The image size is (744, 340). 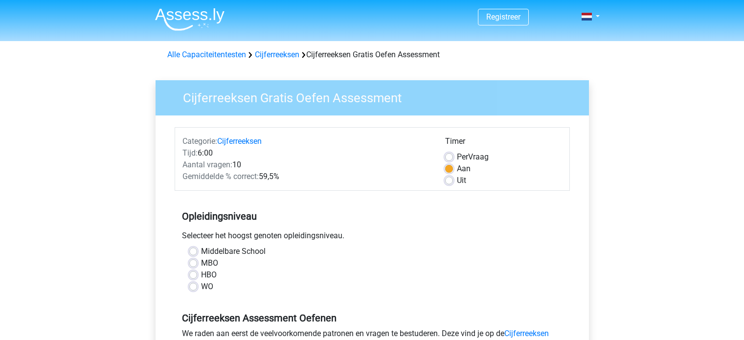 I want to click on a: Alle Capaciteitentesten, so click(x=206, y=54).